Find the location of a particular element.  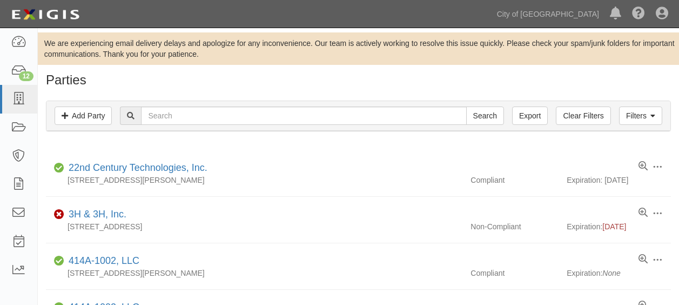

div: 414A-1002, LLC is located at coordinates (102, 261).